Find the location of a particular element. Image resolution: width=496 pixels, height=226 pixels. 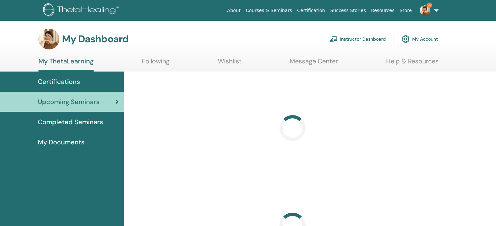

a: Wishlist is located at coordinates (229, 64).